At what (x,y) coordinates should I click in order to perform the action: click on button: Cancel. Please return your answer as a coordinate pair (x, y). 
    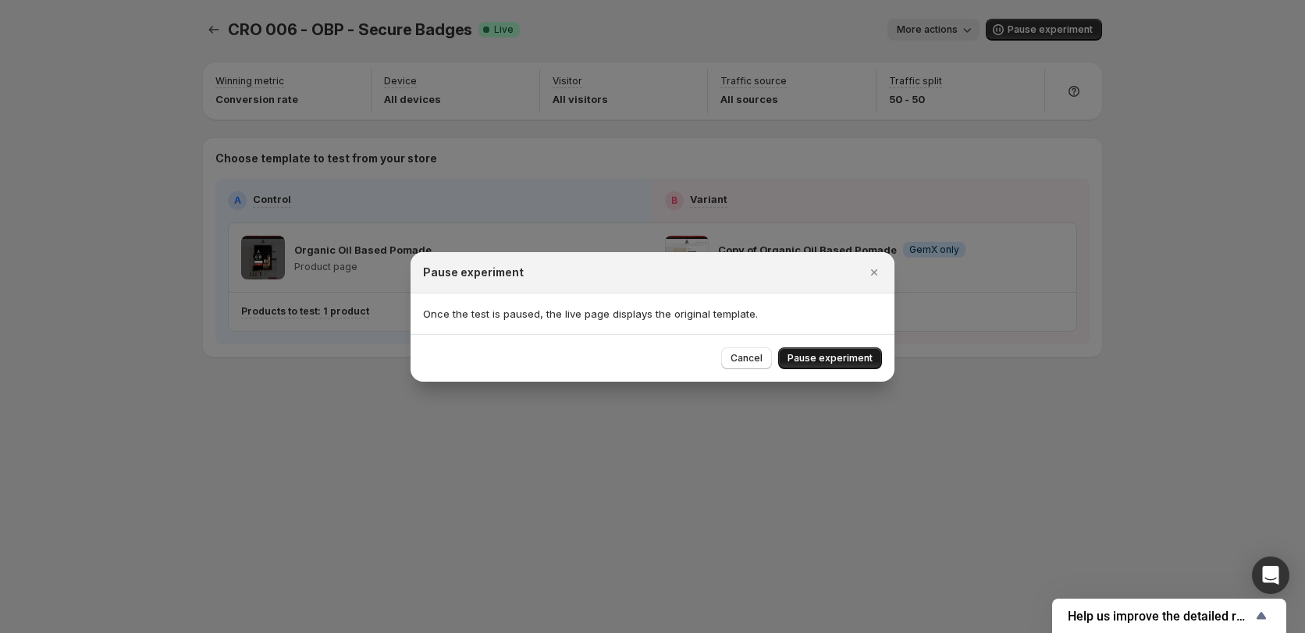
    Looking at the image, I should click on (746, 358).